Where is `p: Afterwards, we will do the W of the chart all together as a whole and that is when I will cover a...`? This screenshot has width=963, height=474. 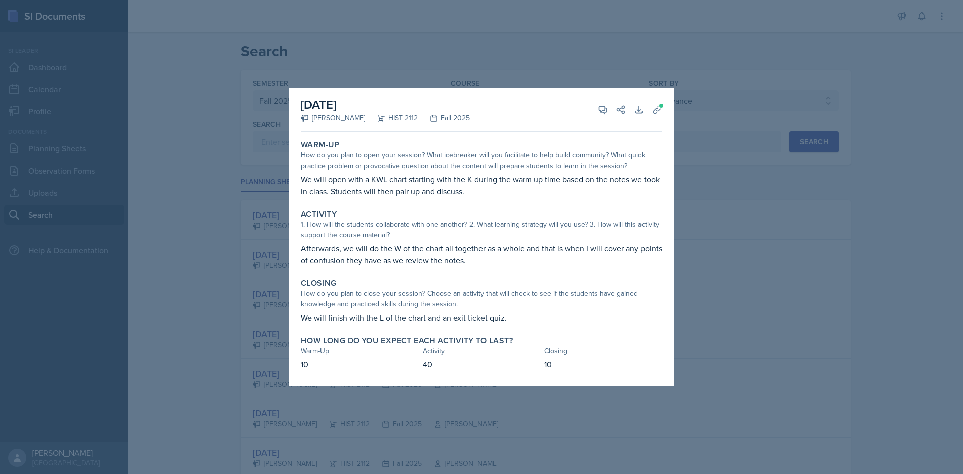
p: Afterwards, we will do the W of the chart all together as a whole and that is when I will cover a... is located at coordinates (481, 254).